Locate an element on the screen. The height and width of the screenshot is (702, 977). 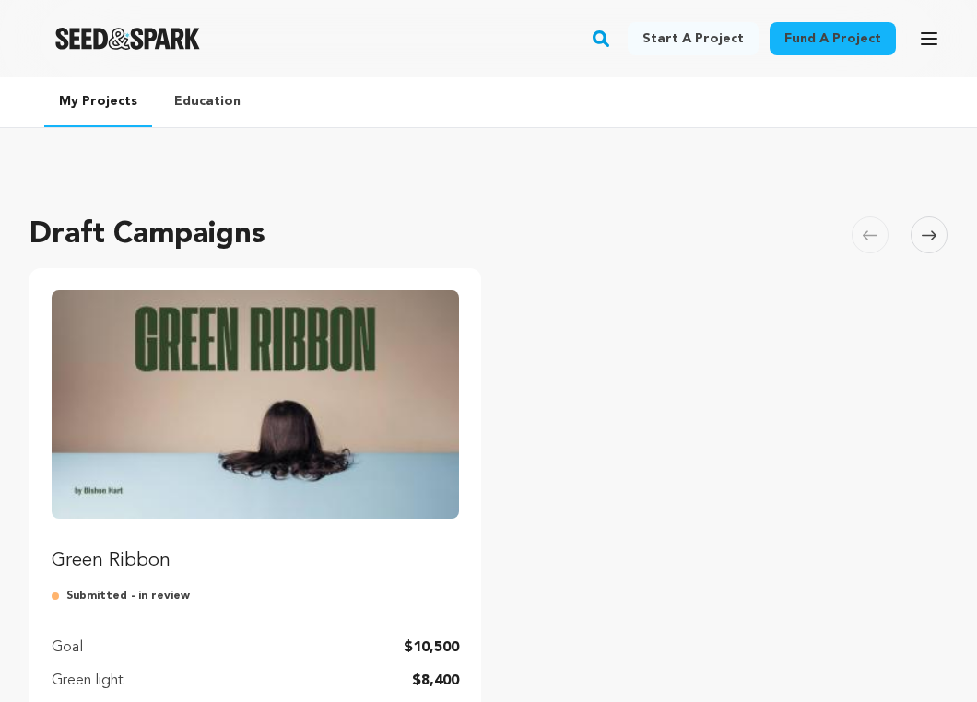
p: $10,500 is located at coordinates (431, 648).